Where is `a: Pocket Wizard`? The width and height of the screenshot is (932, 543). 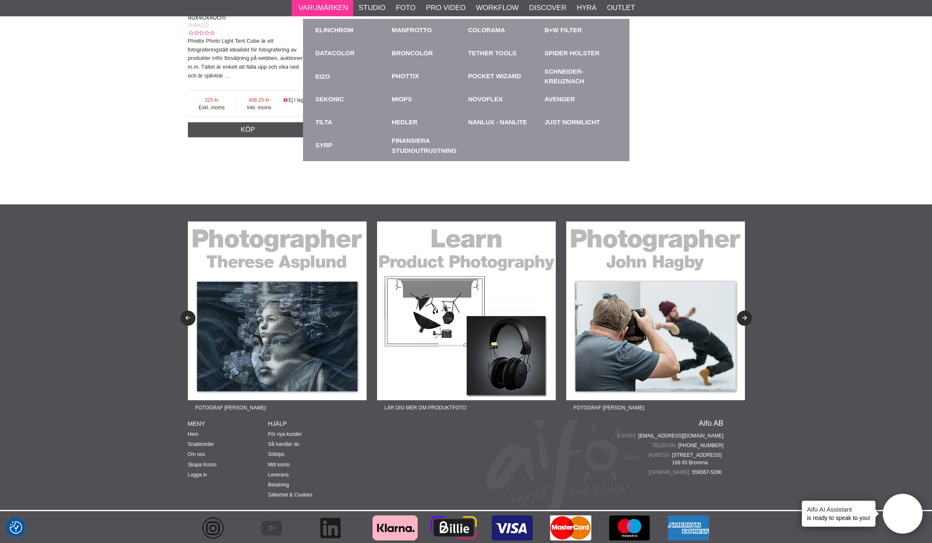 a: Pocket Wizard is located at coordinates (495, 76).